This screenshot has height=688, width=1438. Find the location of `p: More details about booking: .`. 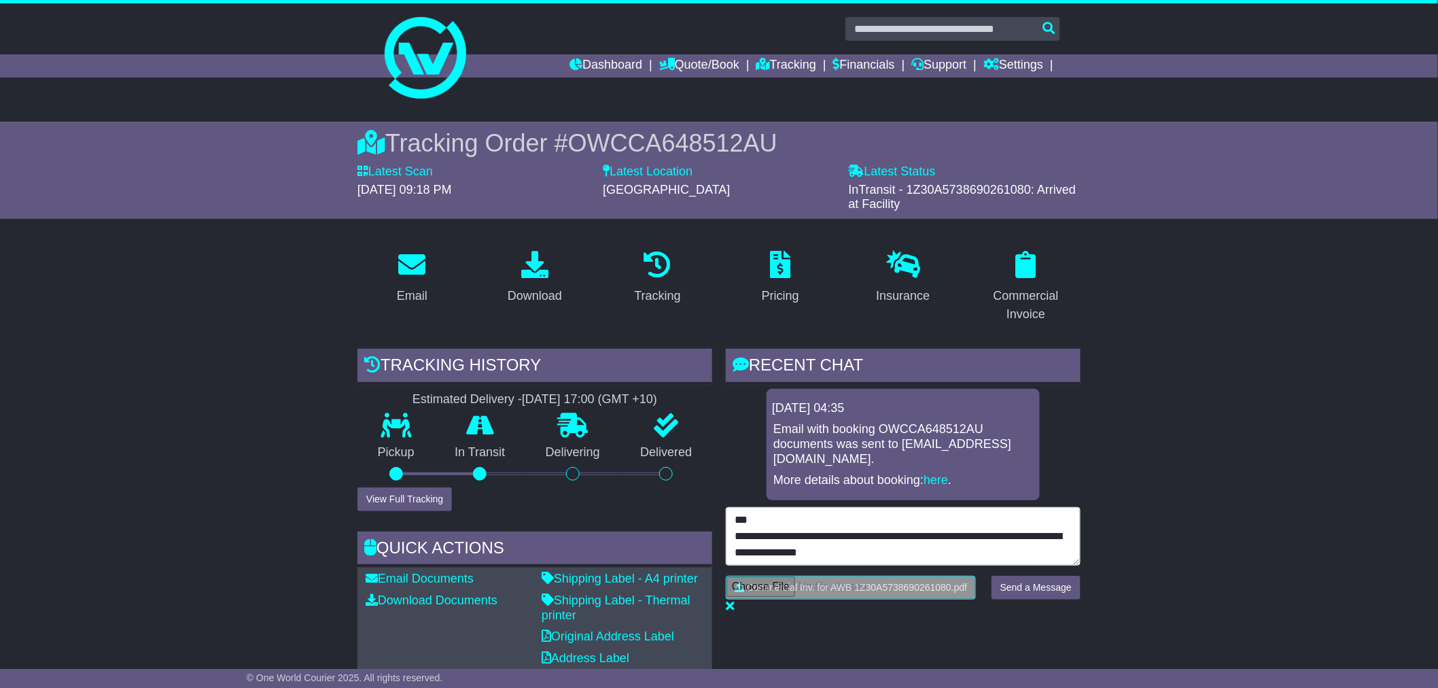

p: More details about booking: . is located at coordinates (903, 480).